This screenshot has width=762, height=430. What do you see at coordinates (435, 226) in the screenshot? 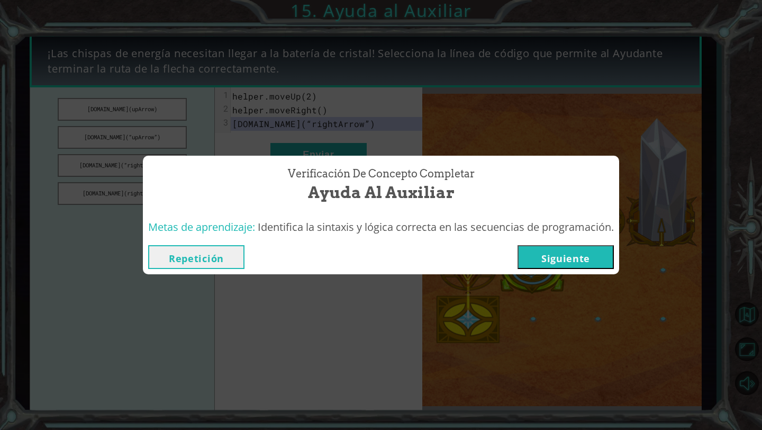
I see `span: Identifica la sintaxis y lógica correcta en las secuencias de programación.` at bounding box center [435, 226].